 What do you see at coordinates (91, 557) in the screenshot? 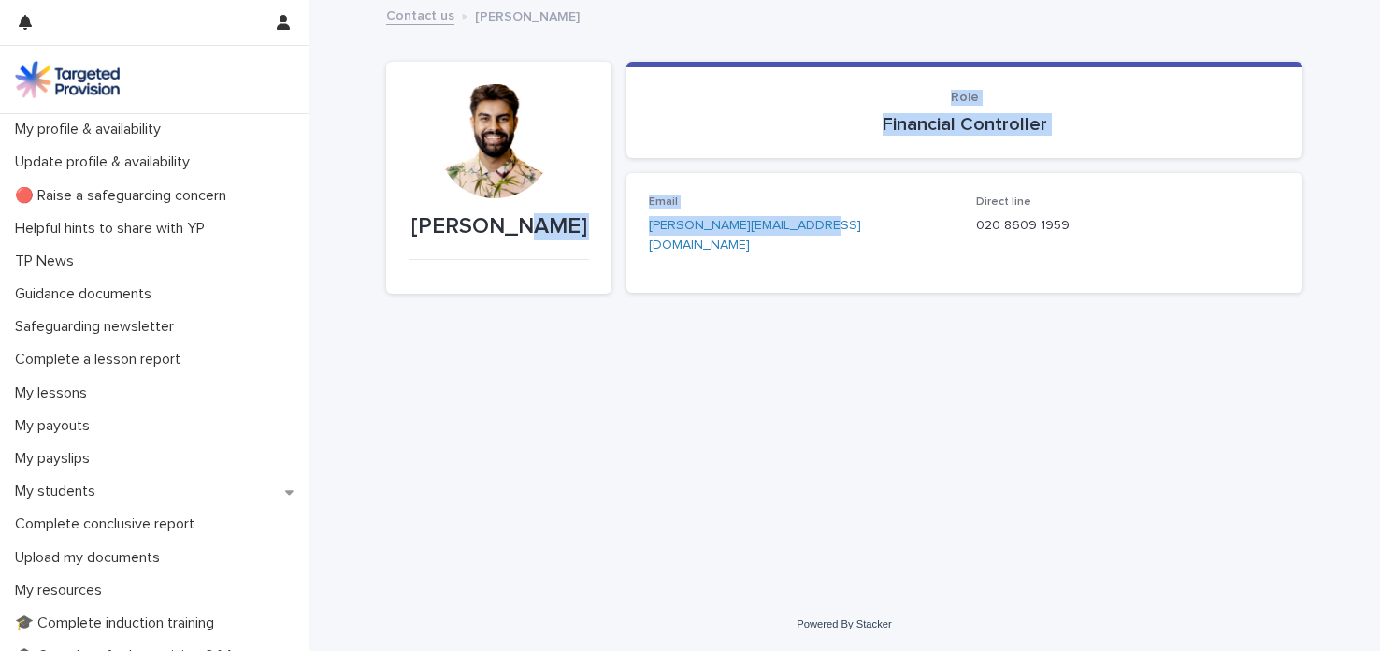
I see `p: Upload my documents` at bounding box center [91, 557].